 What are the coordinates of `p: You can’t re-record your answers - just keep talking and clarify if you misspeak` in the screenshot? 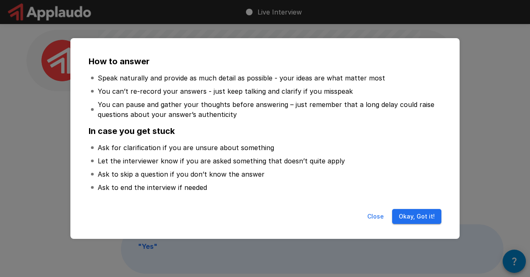 It's located at (225, 91).